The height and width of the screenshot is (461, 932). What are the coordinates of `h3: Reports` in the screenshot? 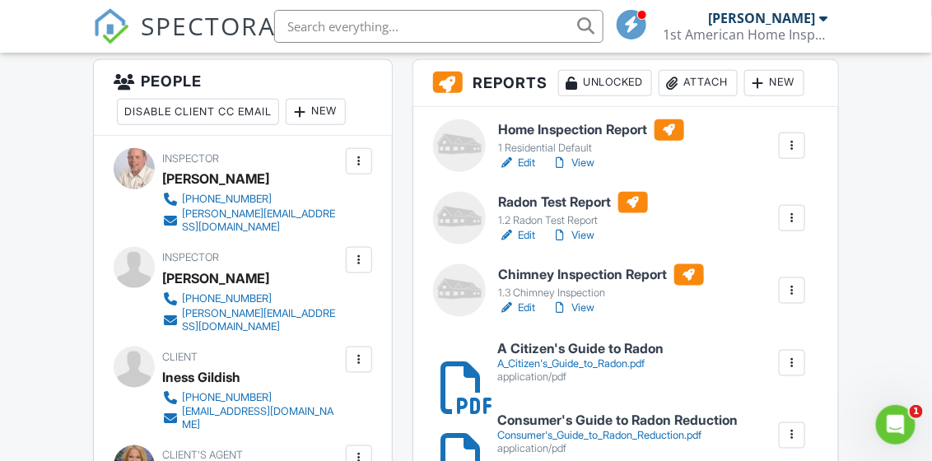 It's located at (626, 83).